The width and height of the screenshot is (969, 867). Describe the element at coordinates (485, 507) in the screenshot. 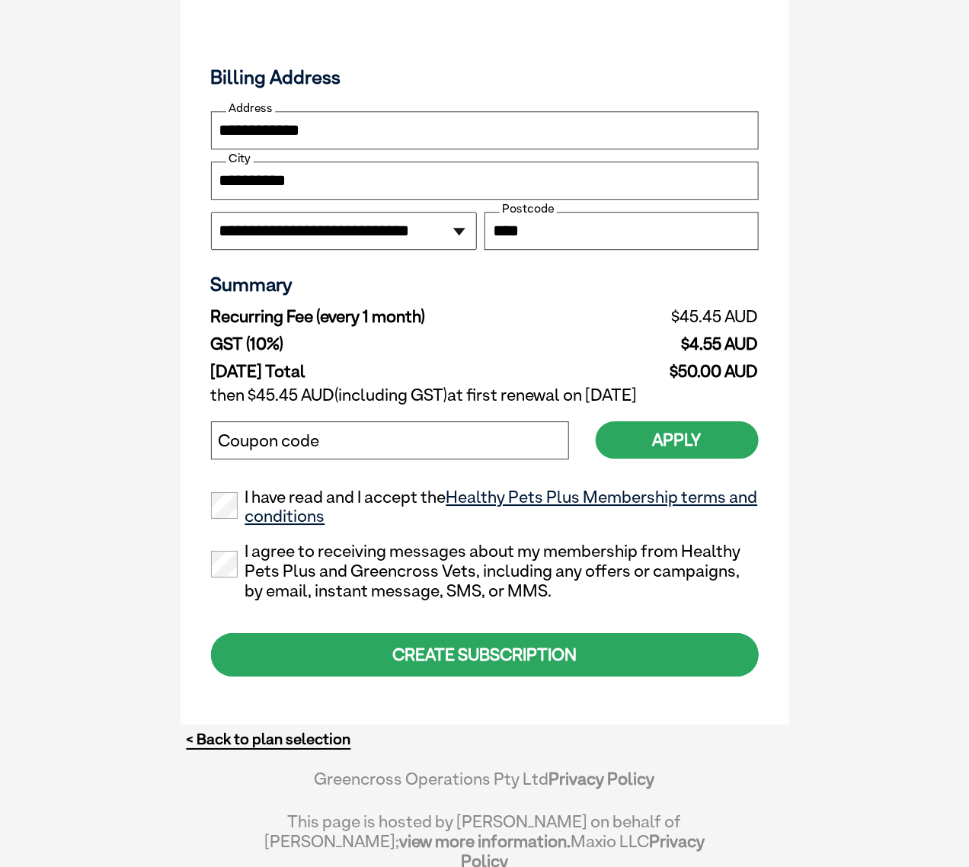

I see `label: I have read and I accept the` at that location.